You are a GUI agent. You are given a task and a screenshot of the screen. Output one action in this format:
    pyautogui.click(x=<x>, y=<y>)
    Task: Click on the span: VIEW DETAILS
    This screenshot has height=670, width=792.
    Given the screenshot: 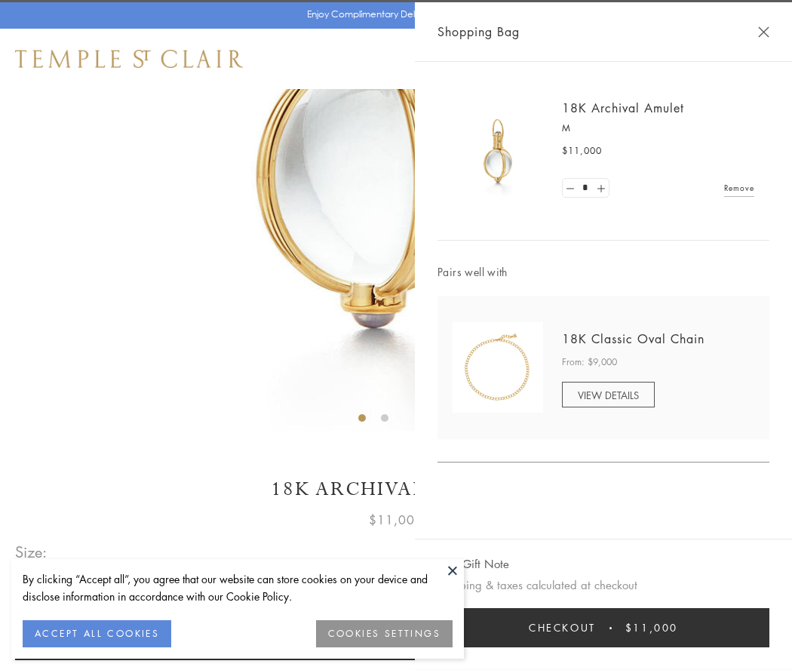 What is the action you would take?
    pyautogui.click(x=608, y=395)
    